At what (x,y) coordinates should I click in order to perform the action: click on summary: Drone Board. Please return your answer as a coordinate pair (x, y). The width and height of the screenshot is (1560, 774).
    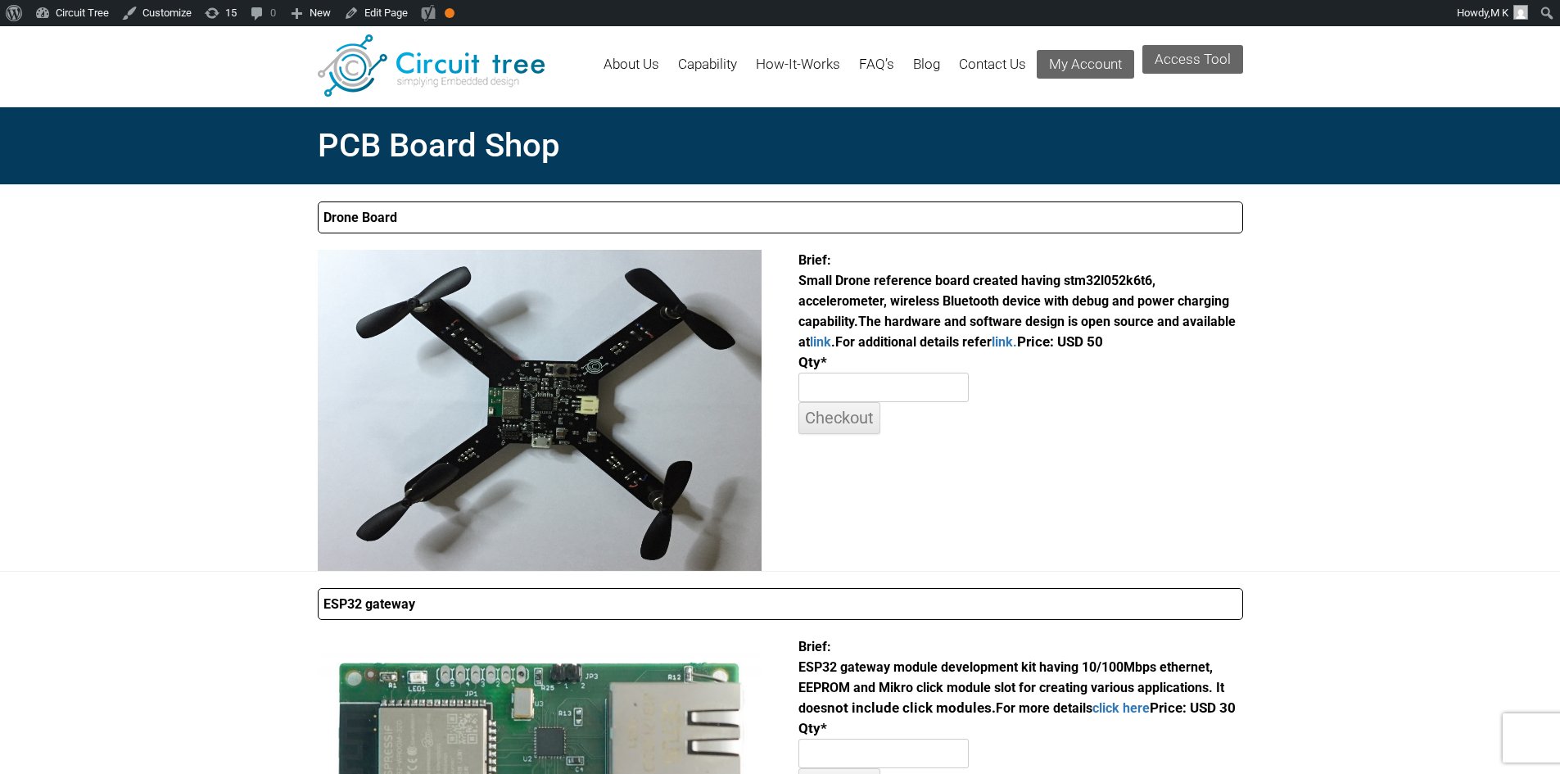
    Looking at the image, I should click on (780, 217).